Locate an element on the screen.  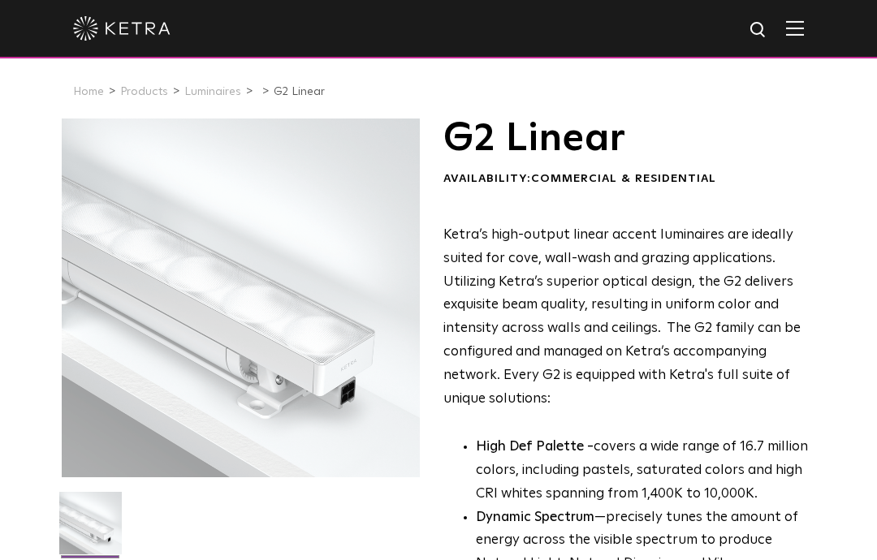
a: Home is located at coordinates (89, 92).